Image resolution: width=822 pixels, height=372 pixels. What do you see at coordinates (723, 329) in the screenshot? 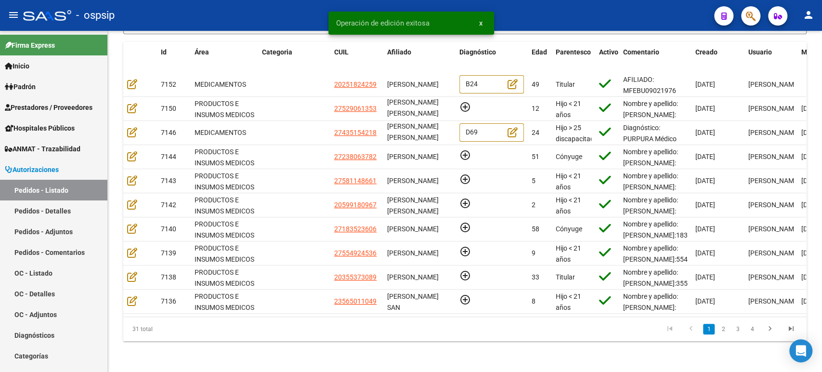
I see `a: 2` at bounding box center [723, 329].